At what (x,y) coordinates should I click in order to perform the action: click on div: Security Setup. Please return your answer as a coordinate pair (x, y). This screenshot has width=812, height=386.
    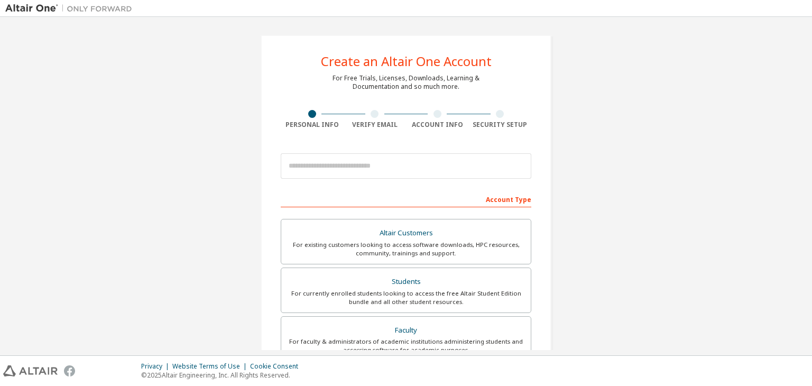
    Looking at the image, I should click on (500, 125).